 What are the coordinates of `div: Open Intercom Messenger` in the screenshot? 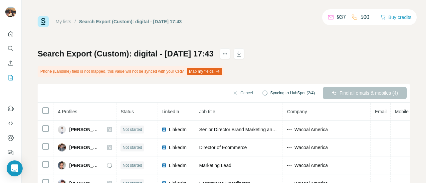 It's located at (15, 169).